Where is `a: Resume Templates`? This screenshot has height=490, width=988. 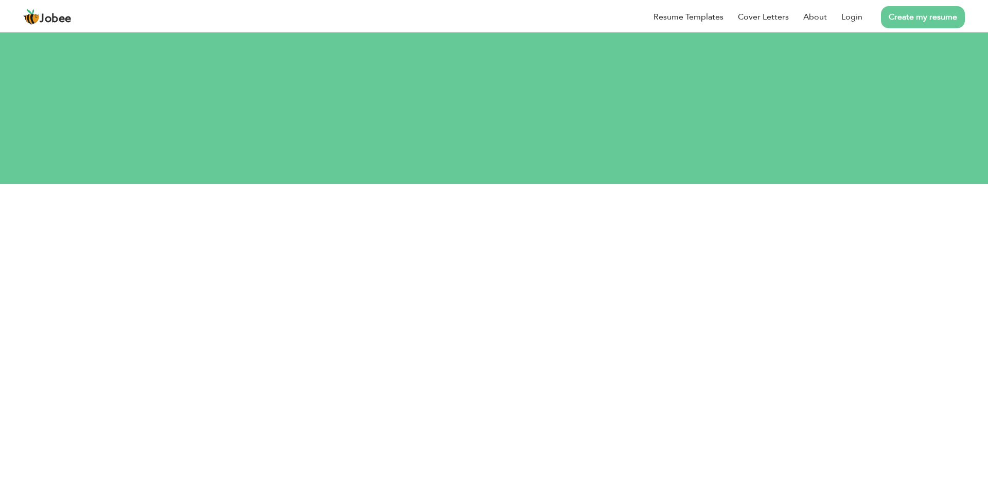 a: Resume Templates is located at coordinates (688, 17).